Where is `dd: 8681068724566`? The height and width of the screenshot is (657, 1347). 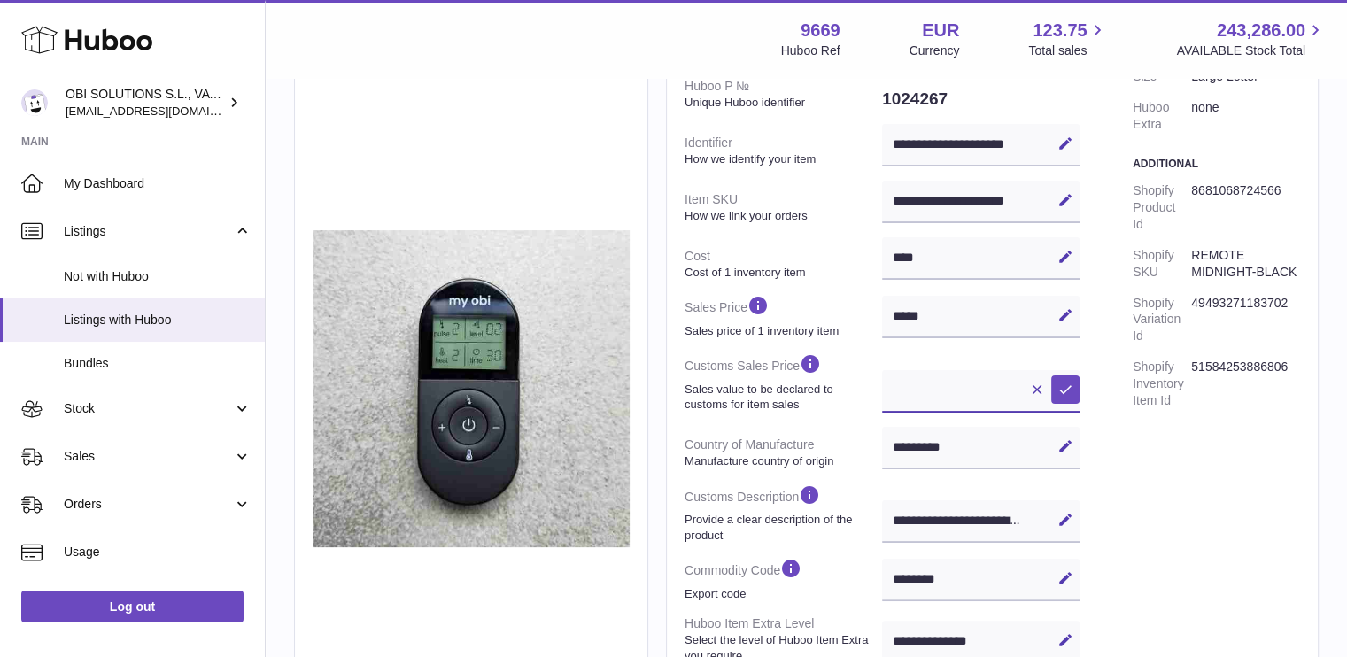
dd: 8681068724566 is located at coordinates (1245, 207).